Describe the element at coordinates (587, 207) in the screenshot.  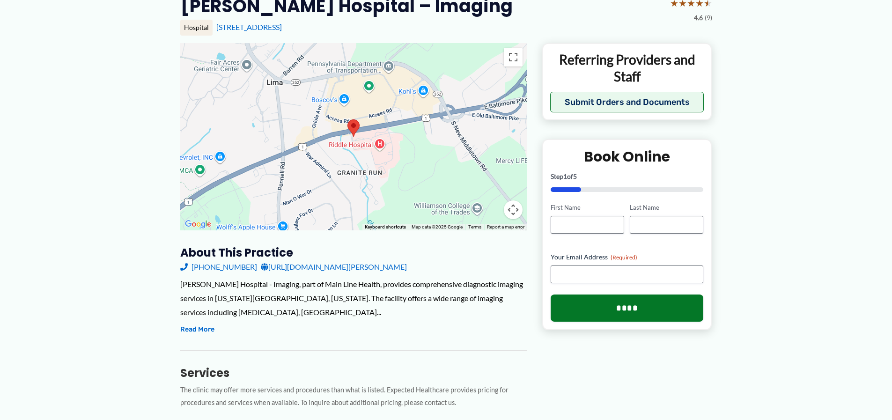
I see `label: First Name` at that location.